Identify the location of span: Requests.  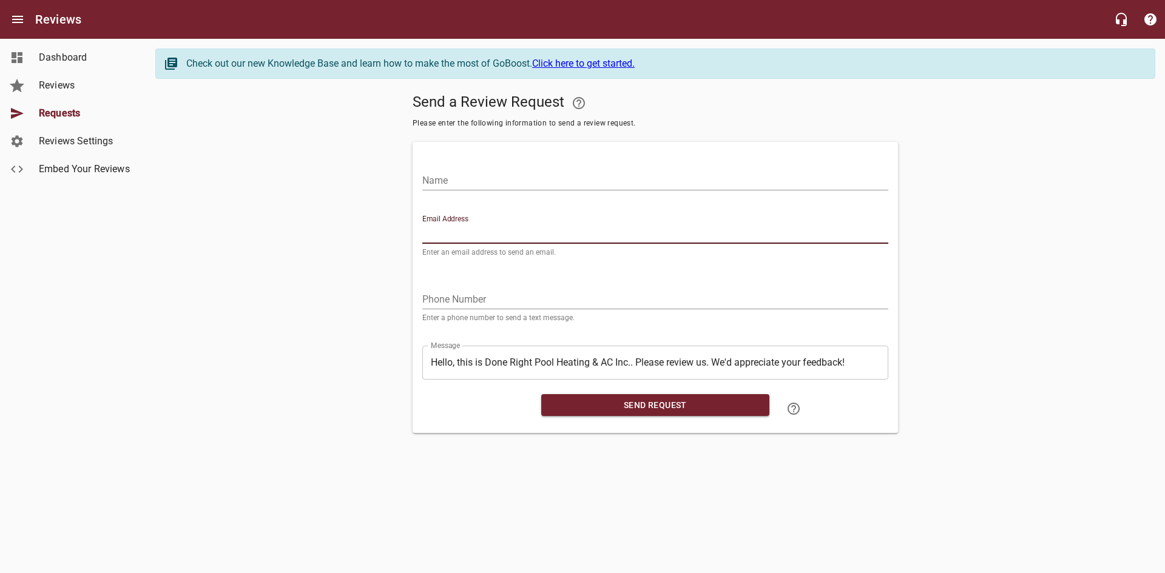
(85, 113).